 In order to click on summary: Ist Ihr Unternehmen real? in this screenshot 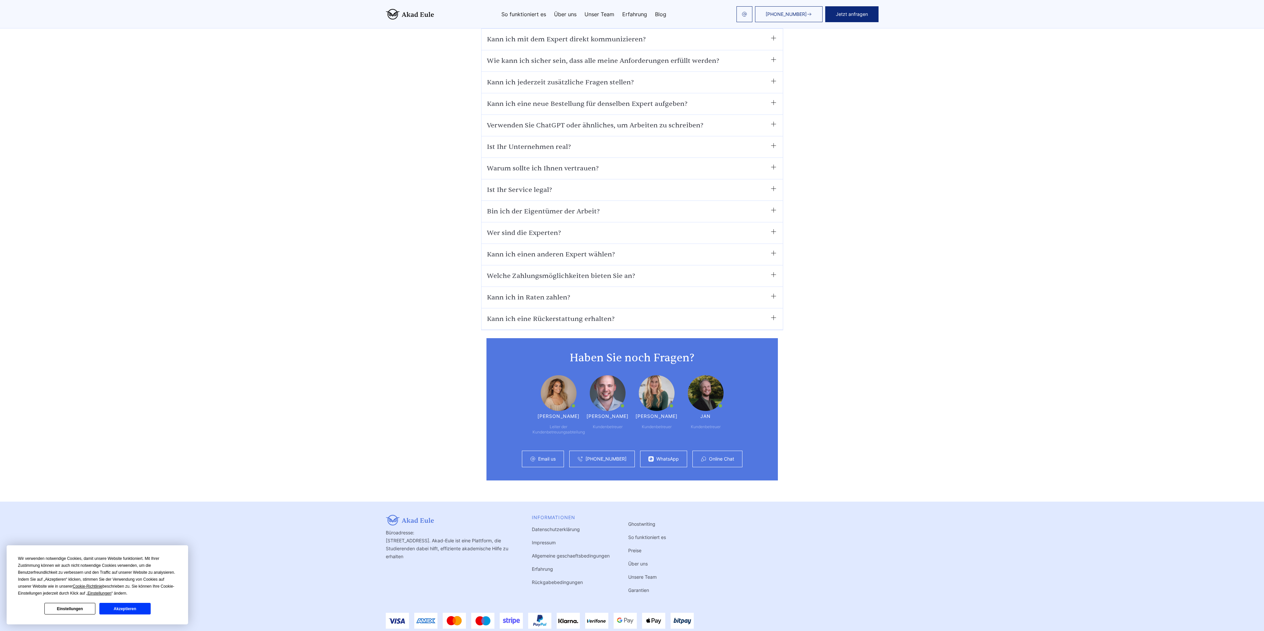, I will do `click(632, 147)`.